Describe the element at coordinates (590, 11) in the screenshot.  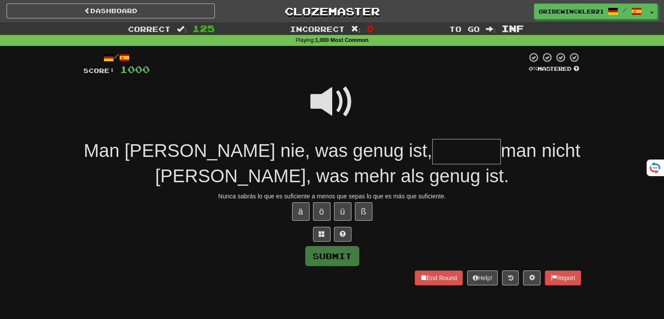
I see `a: OribeWinckler21 /` at that location.